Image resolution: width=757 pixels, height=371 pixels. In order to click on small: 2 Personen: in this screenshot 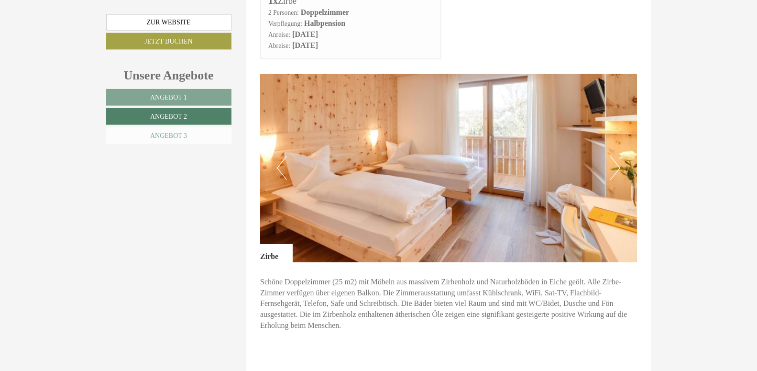, I will do `click(284, 12)`.